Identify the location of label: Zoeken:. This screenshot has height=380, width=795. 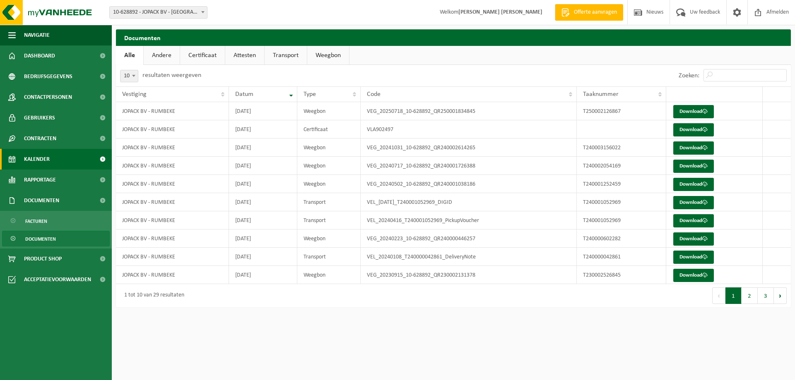
(689, 76).